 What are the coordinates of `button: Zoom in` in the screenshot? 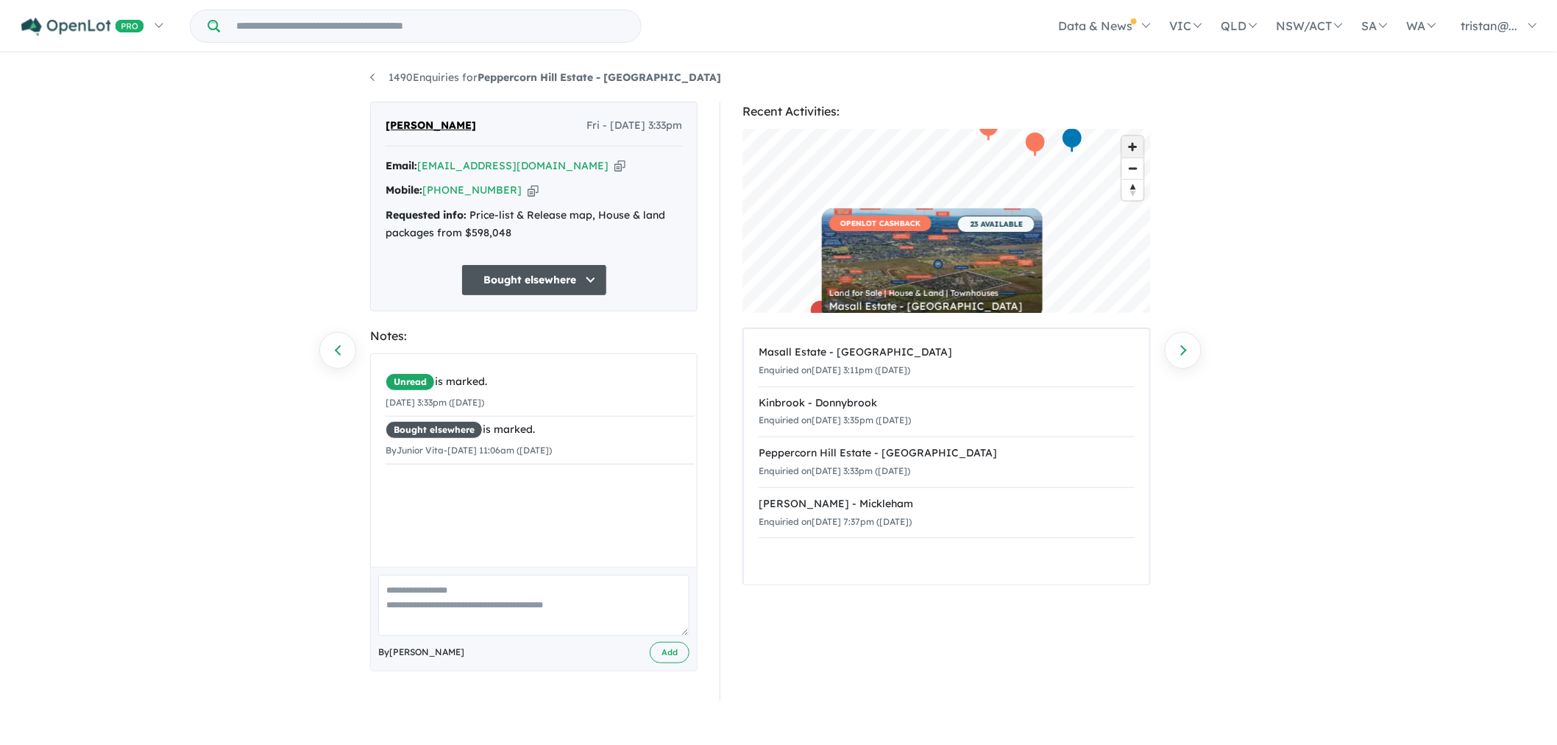 It's located at (1133, 146).